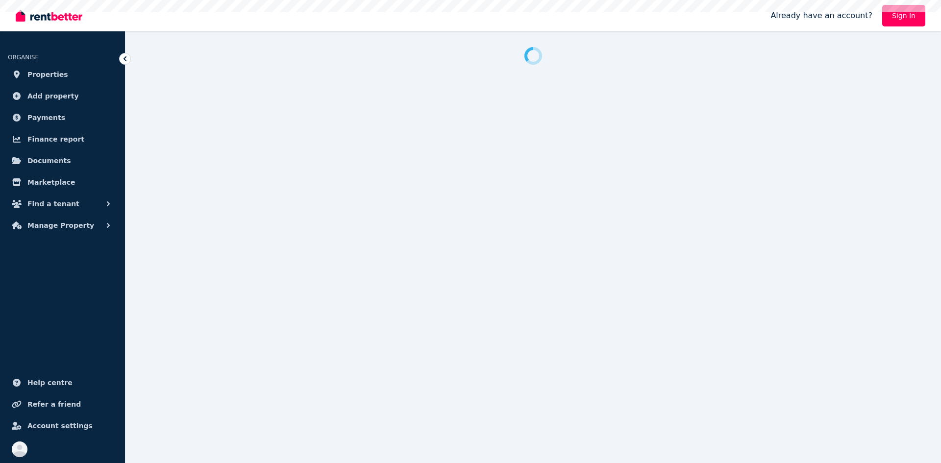 This screenshot has height=463, width=941. What do you see at coordinates (904, 16) in the screenshot?
I see `a: Sign In` at bounding box center [904, 16].